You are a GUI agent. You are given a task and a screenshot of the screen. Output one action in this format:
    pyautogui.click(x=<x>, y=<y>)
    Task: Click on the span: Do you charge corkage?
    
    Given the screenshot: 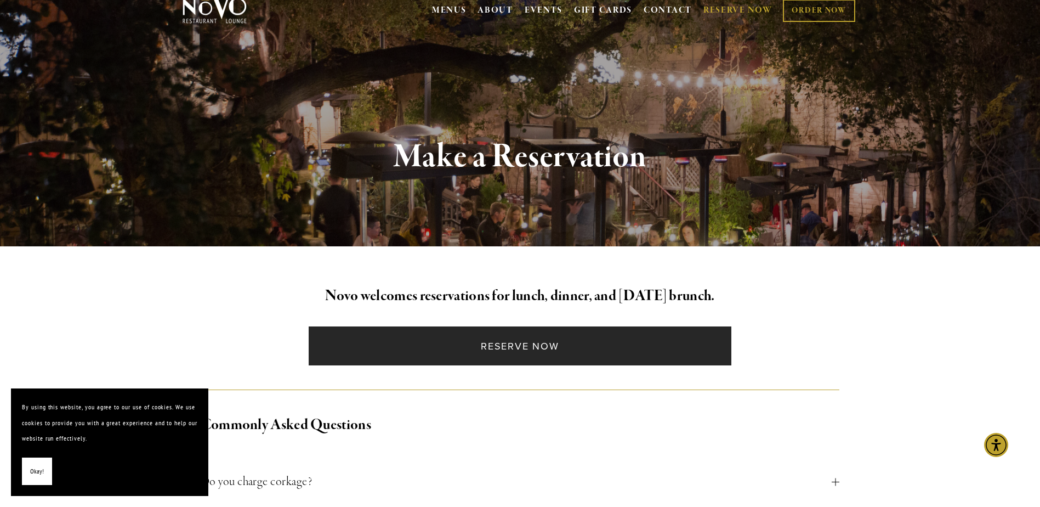 What is the action you would take?
    pyautogui.click(x=516, y=481)
    